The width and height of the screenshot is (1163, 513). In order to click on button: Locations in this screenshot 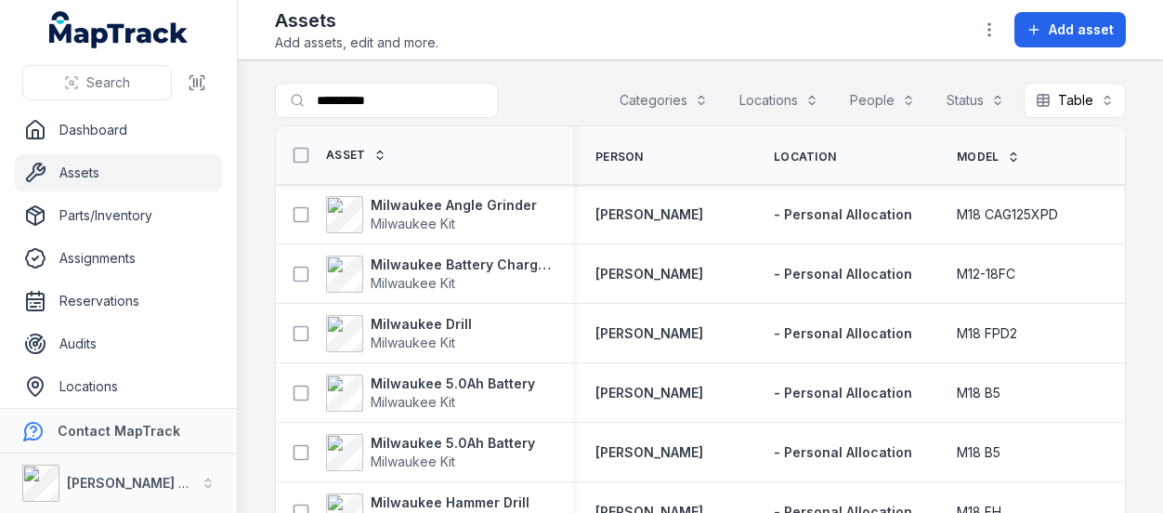, I will do `click(779, 100)`.